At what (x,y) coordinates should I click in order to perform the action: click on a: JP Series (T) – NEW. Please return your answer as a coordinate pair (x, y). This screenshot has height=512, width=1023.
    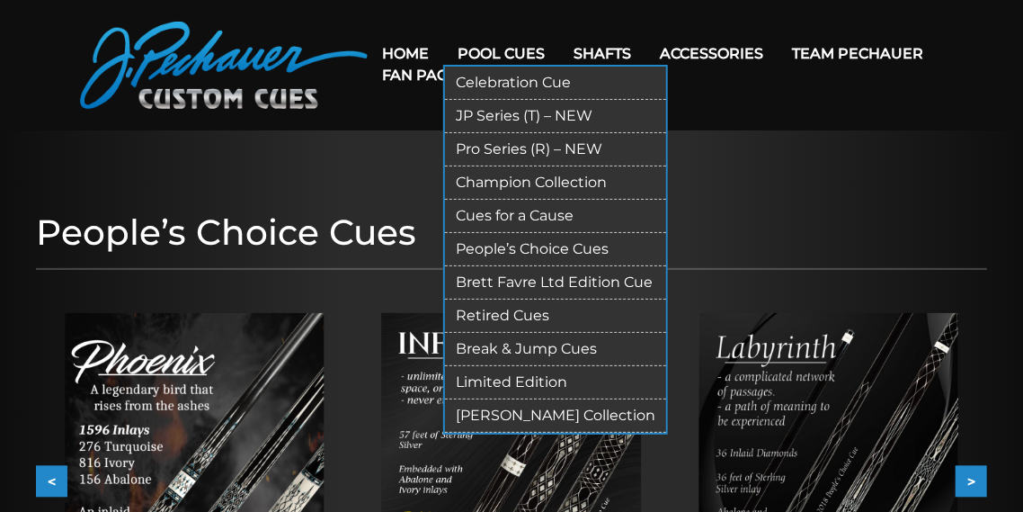
    Looking at the image, I should click on (556, 116).